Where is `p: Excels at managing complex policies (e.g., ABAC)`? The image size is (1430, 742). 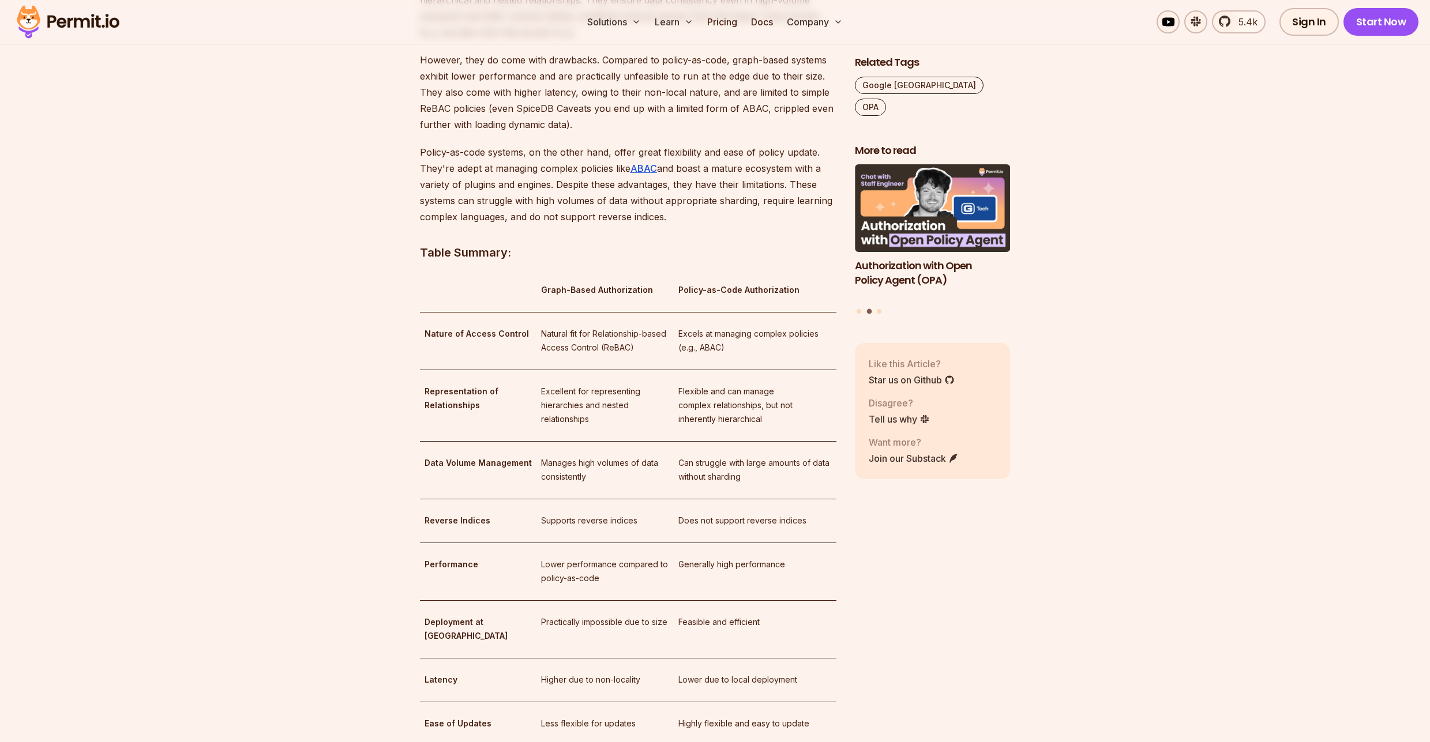 p: Excels at managing complex policies (e.g., ABAC) is located at coordinates (755, 341).